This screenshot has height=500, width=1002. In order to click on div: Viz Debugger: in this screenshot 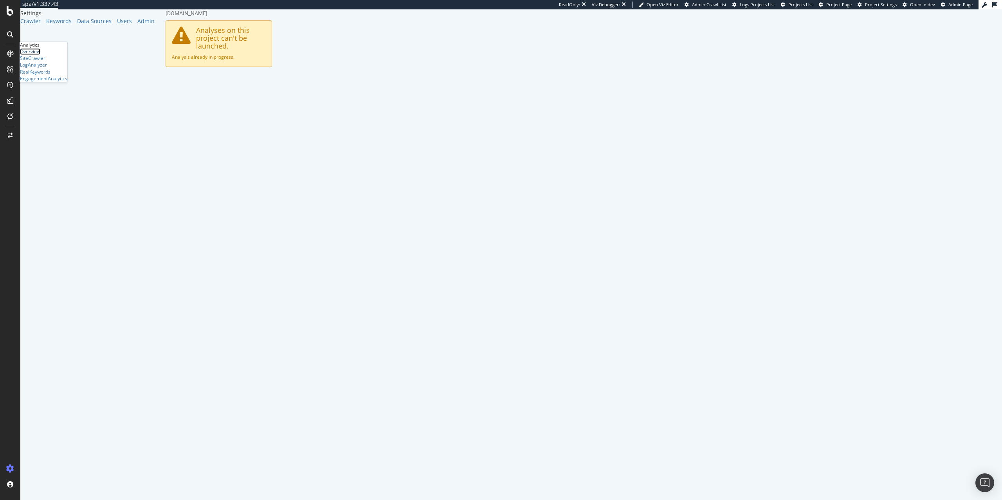, I will do `click(606, 5)`.